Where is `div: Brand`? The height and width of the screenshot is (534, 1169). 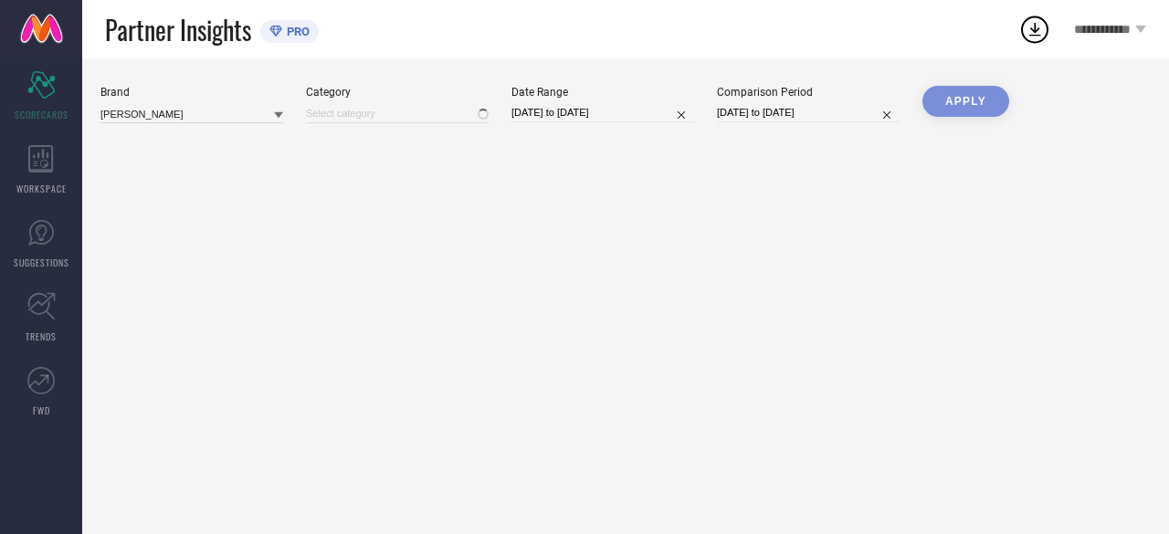 div: Brand is located at coordinates (192, 92).